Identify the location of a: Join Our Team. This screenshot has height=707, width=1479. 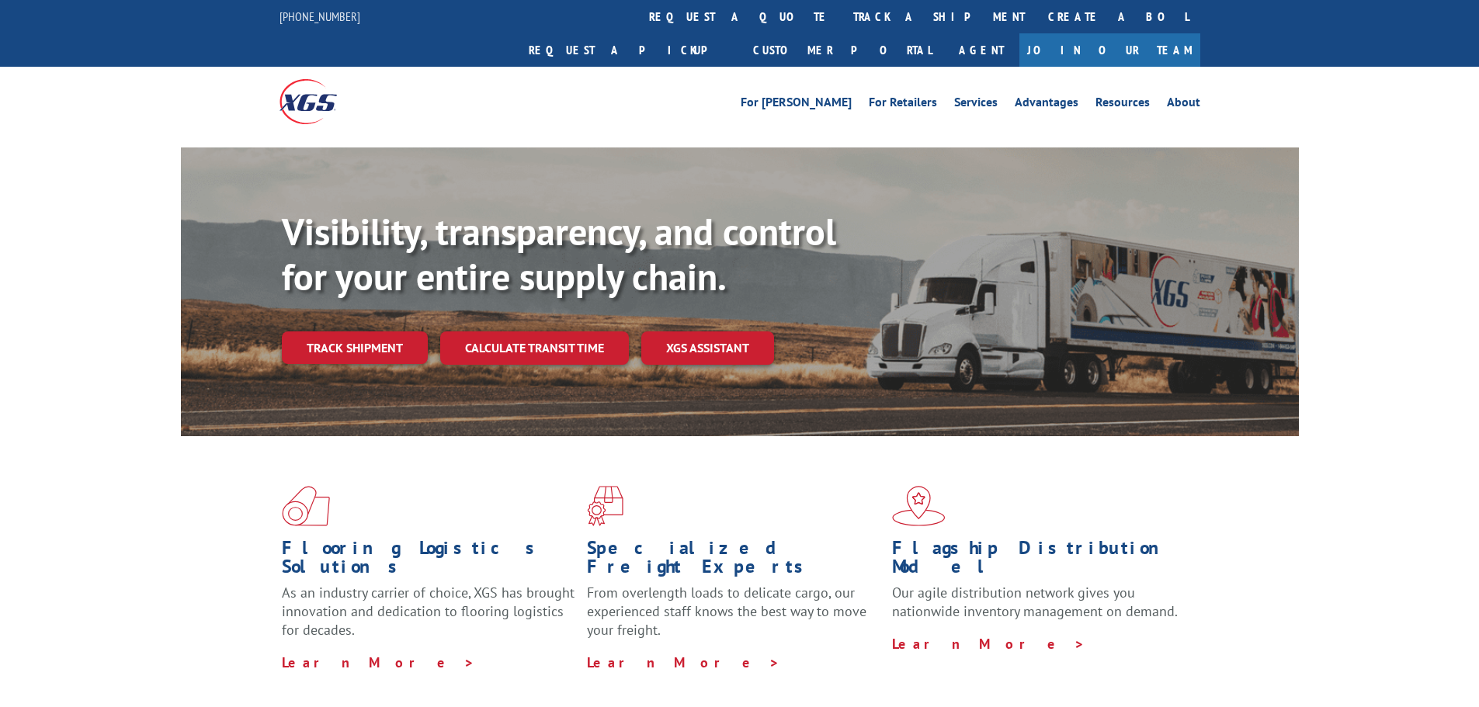
(1110, 50).